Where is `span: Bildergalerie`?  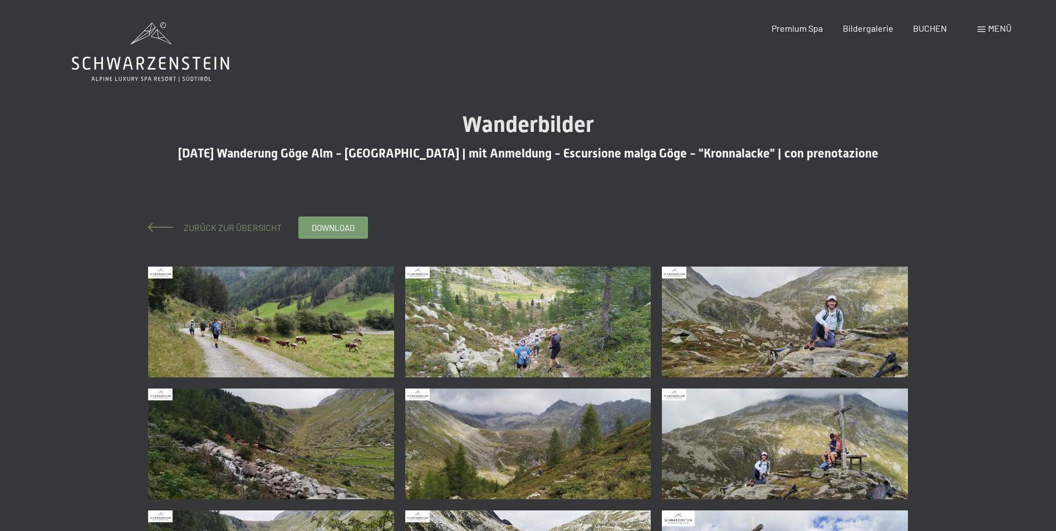
span: Bildergalerie is located at coordinates (868, 28).